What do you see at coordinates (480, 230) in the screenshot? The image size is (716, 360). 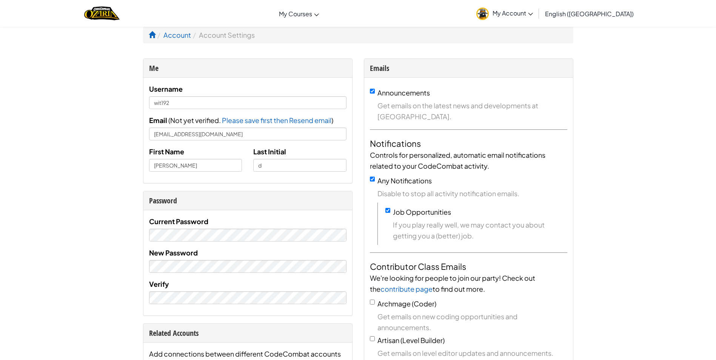 I see `span: If you play really well, we may contact you about getting you a (better) job.` at bounding box center [480, 230].